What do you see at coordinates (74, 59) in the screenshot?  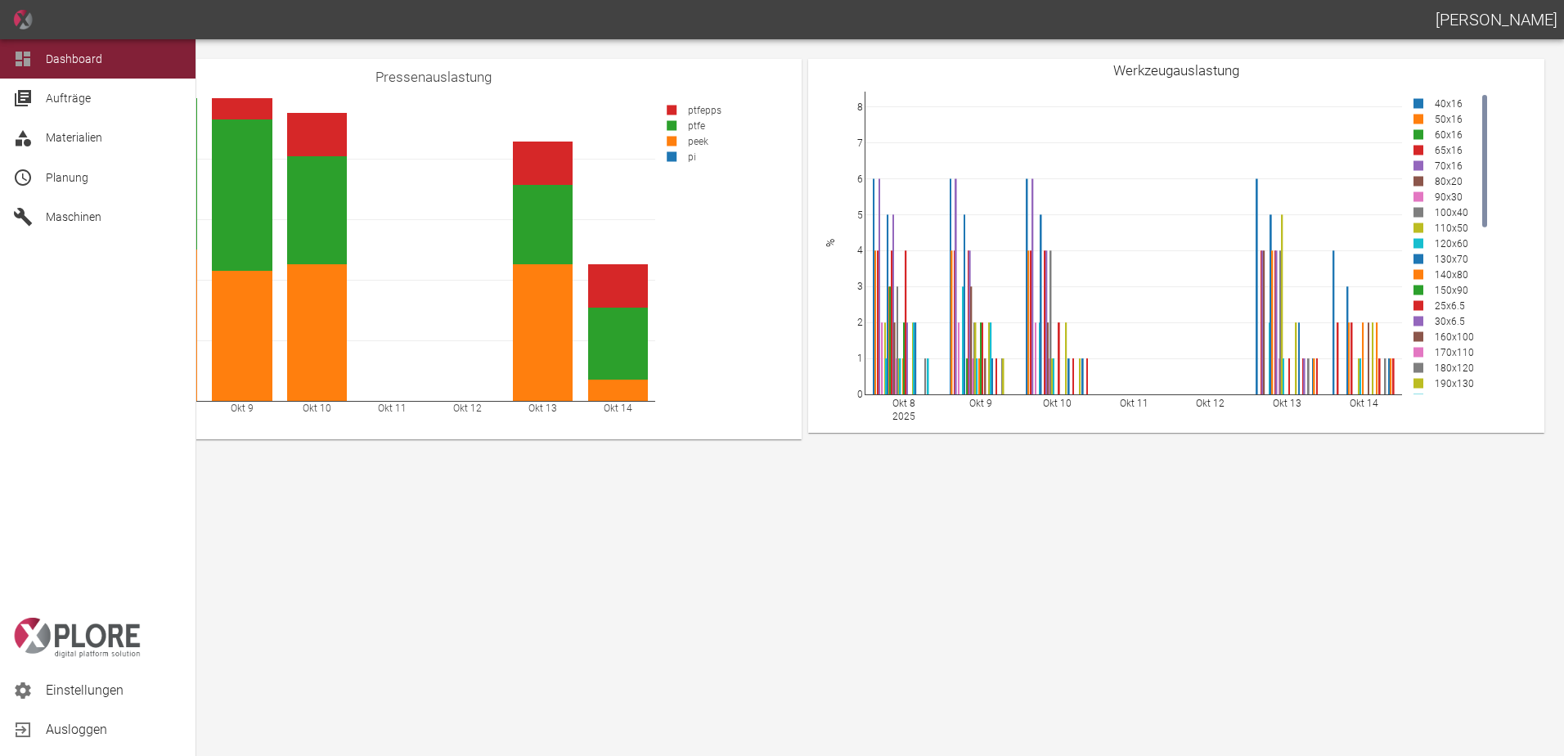 I see `span: Dashboard` at bounding box center [74, 59].